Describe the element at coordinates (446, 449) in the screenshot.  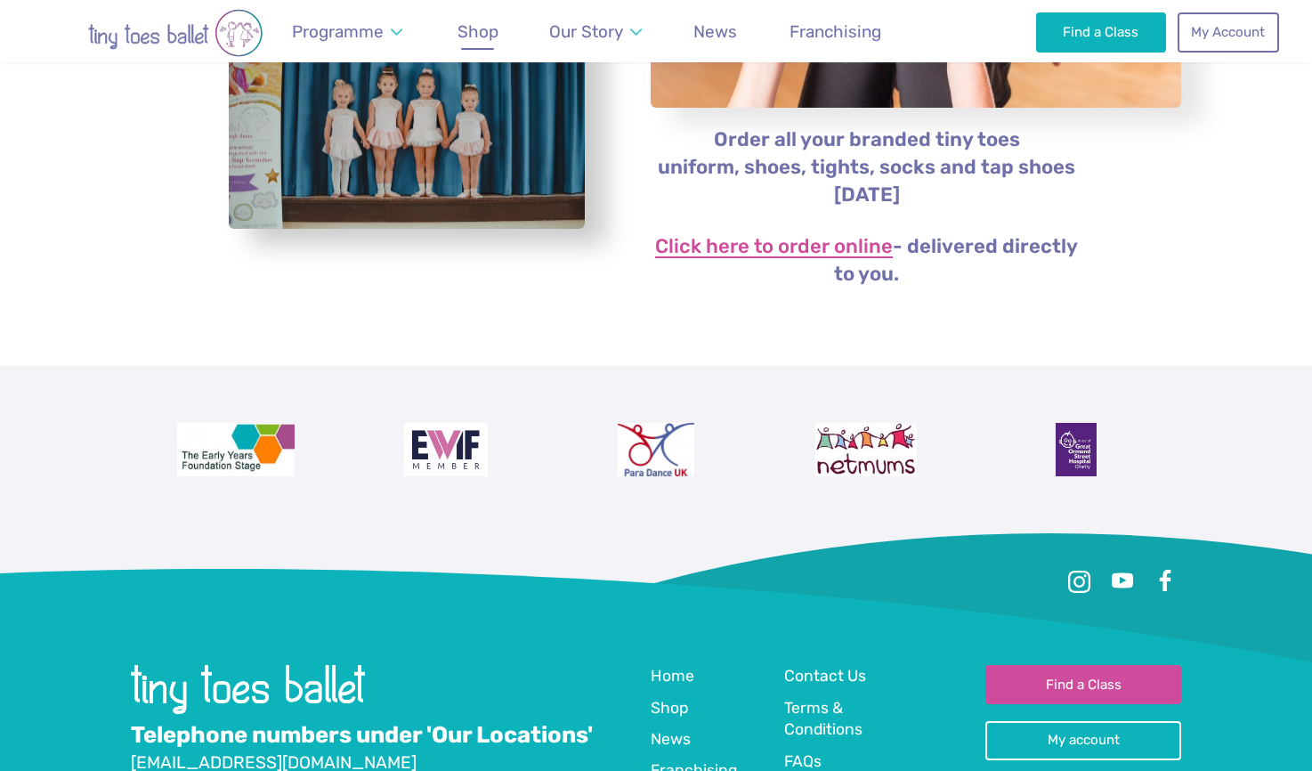
I see `img: Encouraging Women Into Franchising` at that location.